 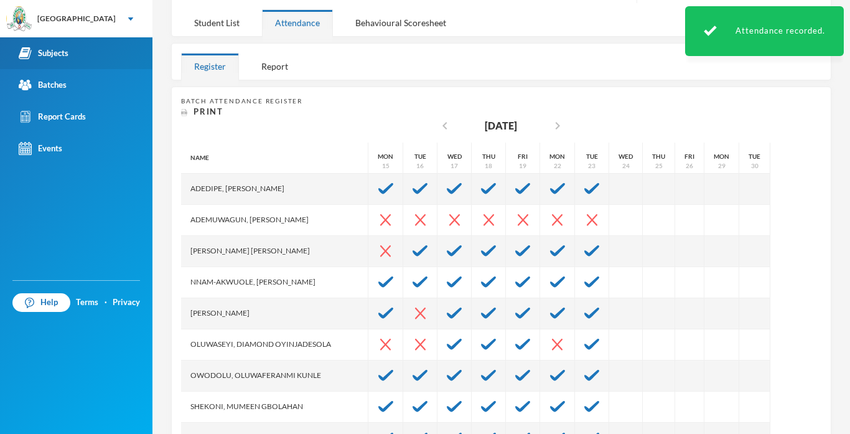 What do you see at coordinates (217, 22) in the screenshot?
I see `div: Student List` at bounding box center [217, 22].